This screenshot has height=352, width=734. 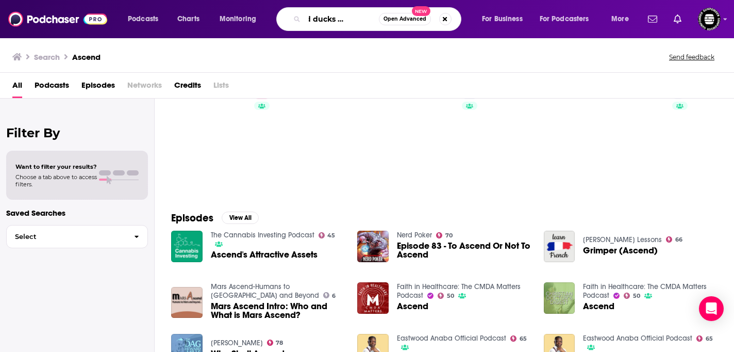 I want to click on a: 45, so click(x=327, y=235).